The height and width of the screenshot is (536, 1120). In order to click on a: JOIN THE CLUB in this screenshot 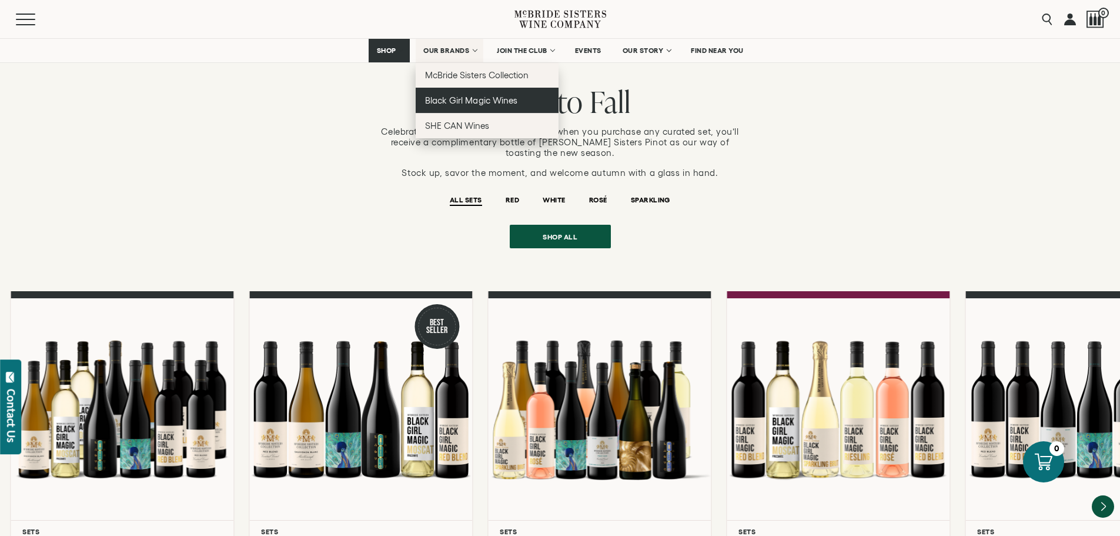, I will do `click(525, 51)`.